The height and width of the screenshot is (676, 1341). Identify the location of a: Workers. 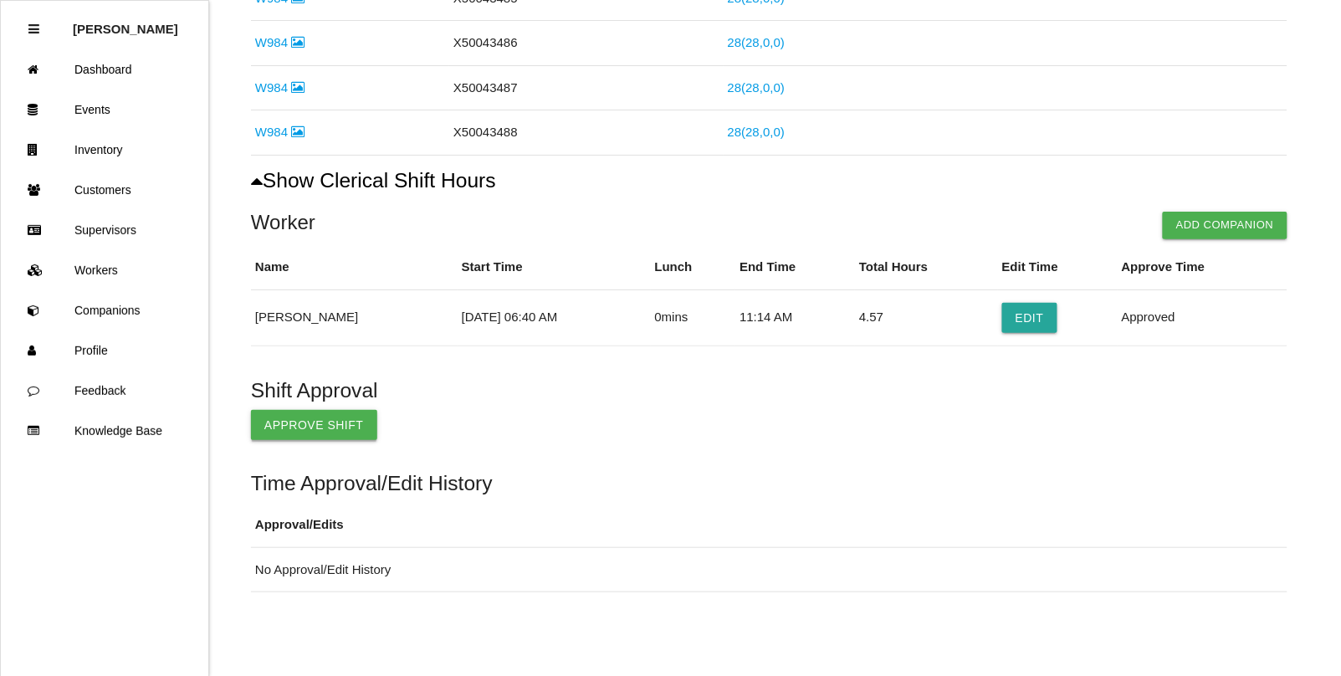
(105, 270).